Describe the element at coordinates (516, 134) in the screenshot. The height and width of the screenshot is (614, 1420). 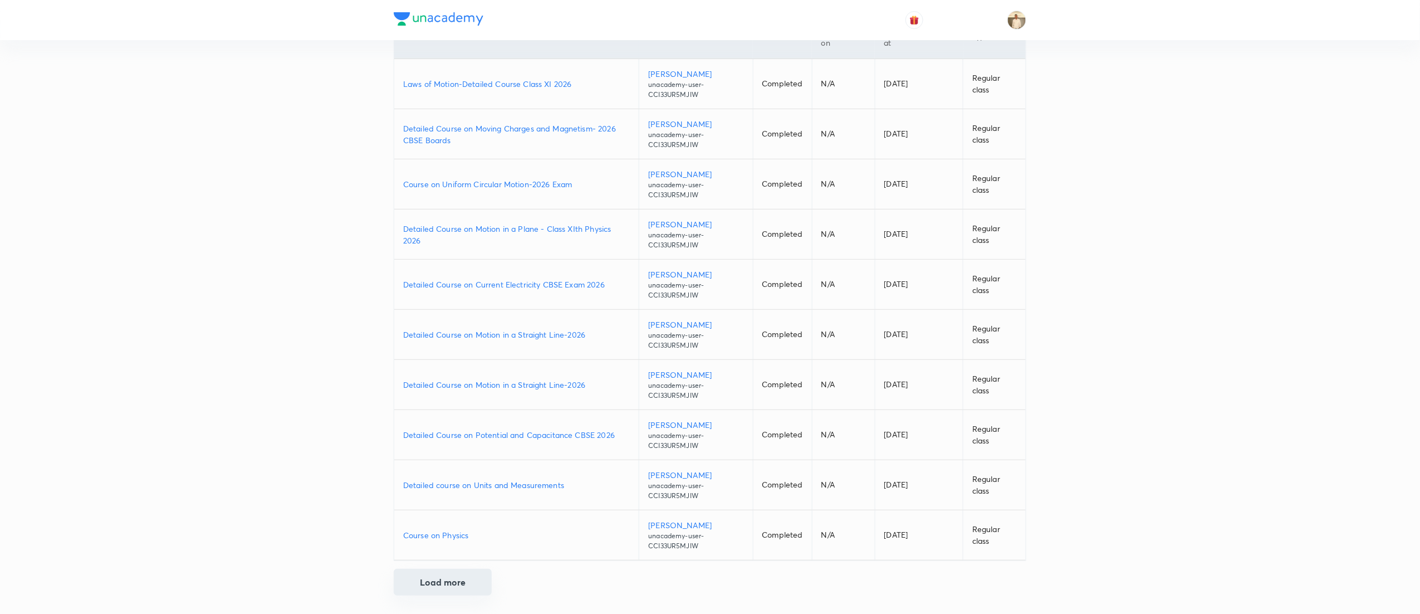
I see `p: Detailed Course on Moving Charges and Magnetism- 2026 CBSE Boards` at that location.